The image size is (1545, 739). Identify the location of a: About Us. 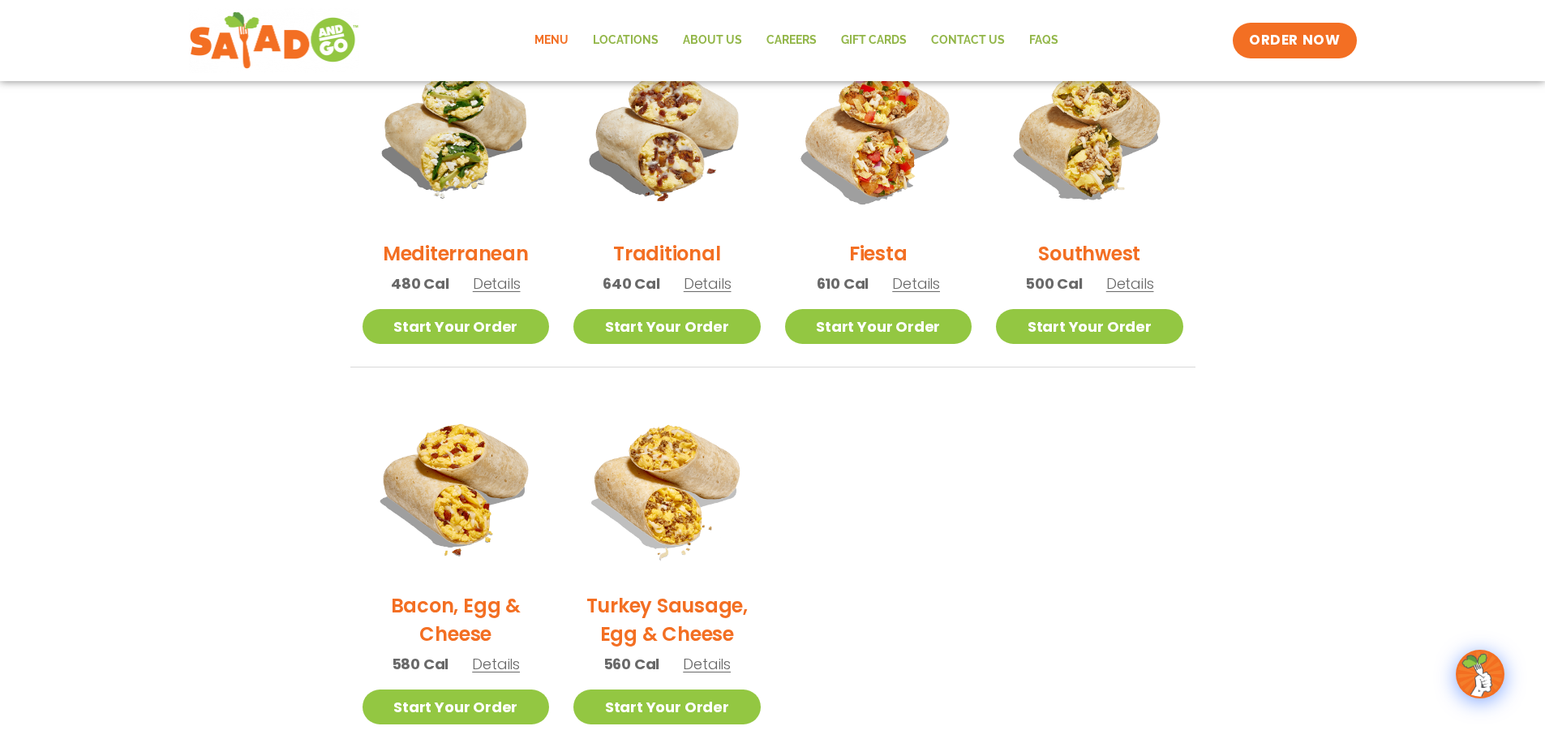
(712, 41).